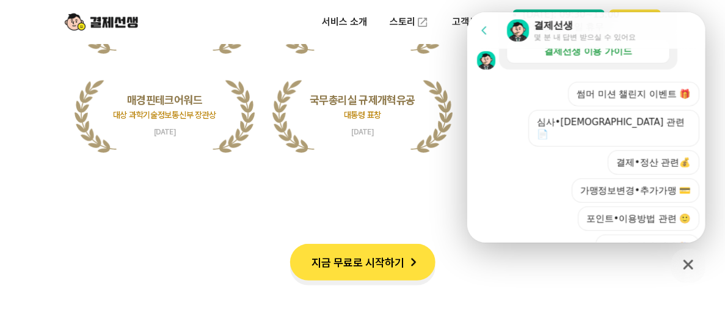 The height and width of the screenshot is (327, 725). I want to click on a: 스토리, so click(410, 22).